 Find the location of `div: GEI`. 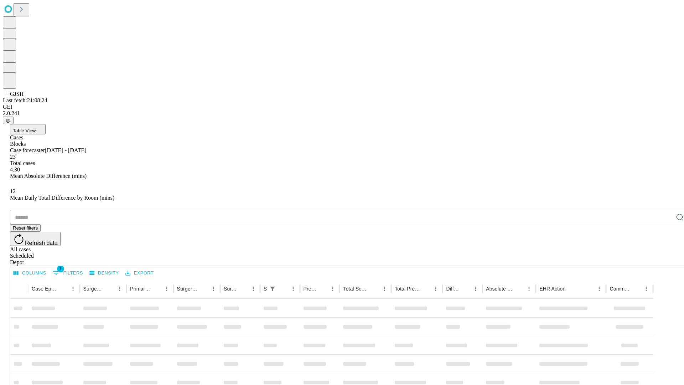

div: GEI is located at coordinates (342, 107).